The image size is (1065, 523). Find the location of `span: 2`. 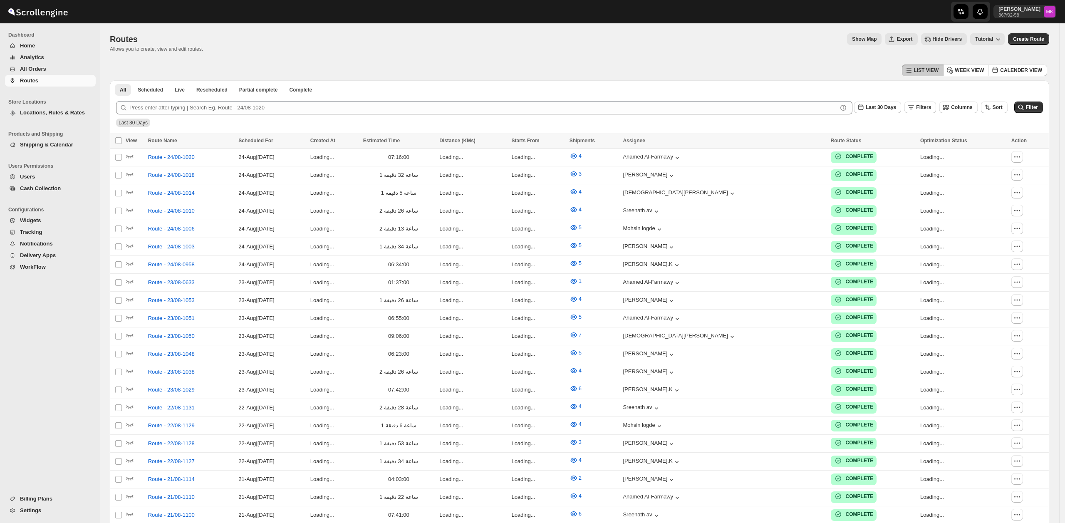

span: 2 is located at coordinates (580, 478).